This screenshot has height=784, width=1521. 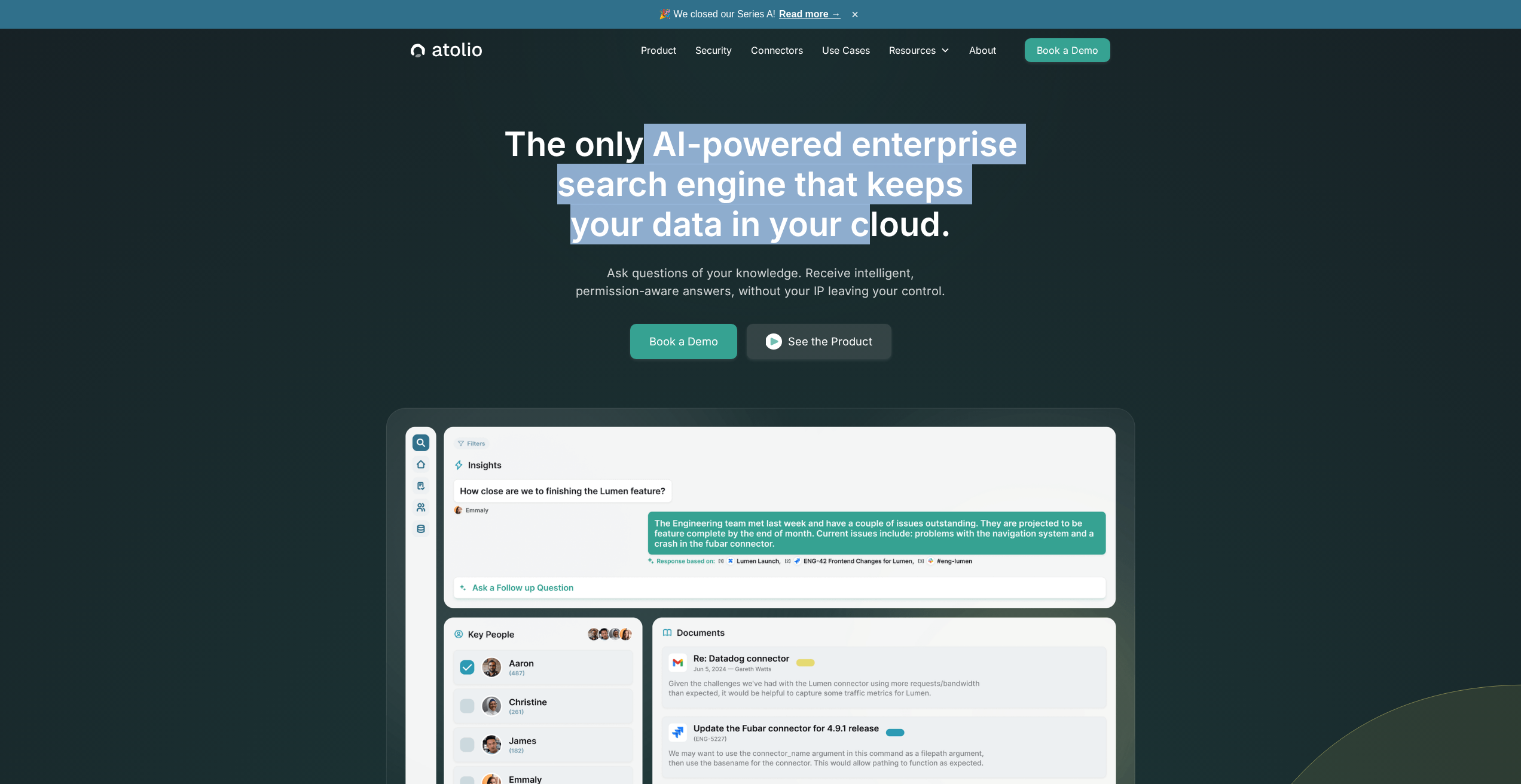 I want to click on div: See the Product, so click(x=830, y=342).